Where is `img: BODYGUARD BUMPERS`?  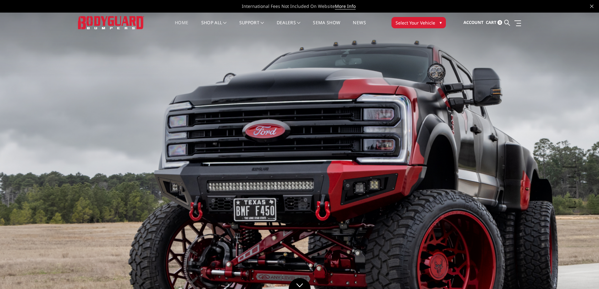 img: BODYGUARD BUMPERS is located at coordinates (111, 22).